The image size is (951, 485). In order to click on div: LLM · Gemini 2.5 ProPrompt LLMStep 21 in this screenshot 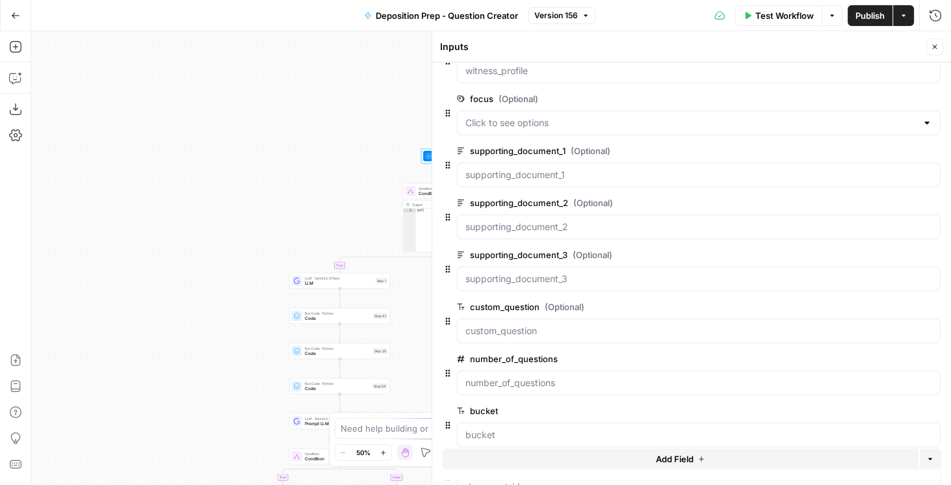, I will do `click(339, 421)`.